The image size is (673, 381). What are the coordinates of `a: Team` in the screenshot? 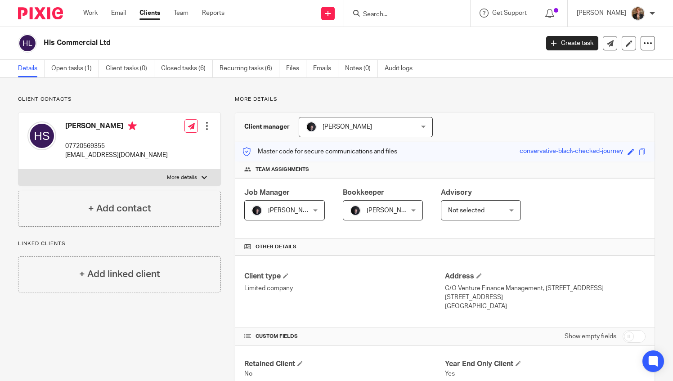 It's located at (181, 13).